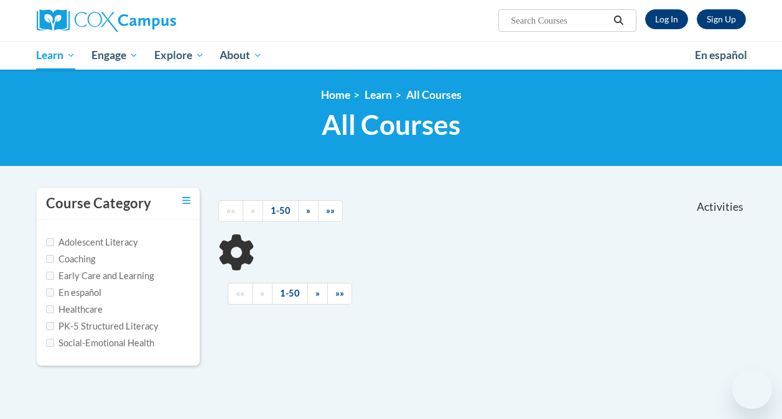  Describe the element at coordinates (92, 243) in the screenshot. I see `label: Adolescent Literacy` at that location.